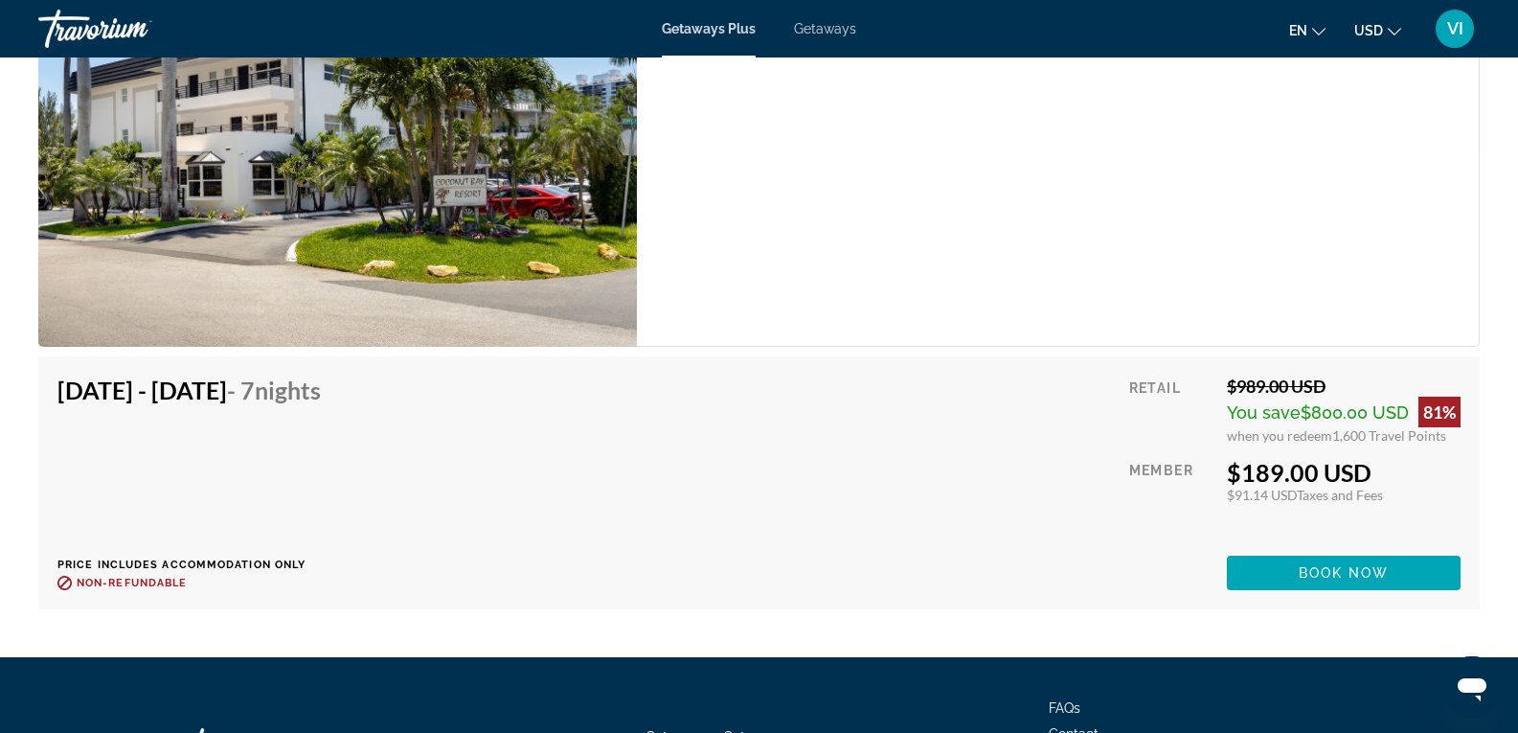 This screenshot has width=1518, height=733. What do you see at coordinates (1455, 29) in the screenshot?
I see `span: VI` at bounding box center [1455, 29].